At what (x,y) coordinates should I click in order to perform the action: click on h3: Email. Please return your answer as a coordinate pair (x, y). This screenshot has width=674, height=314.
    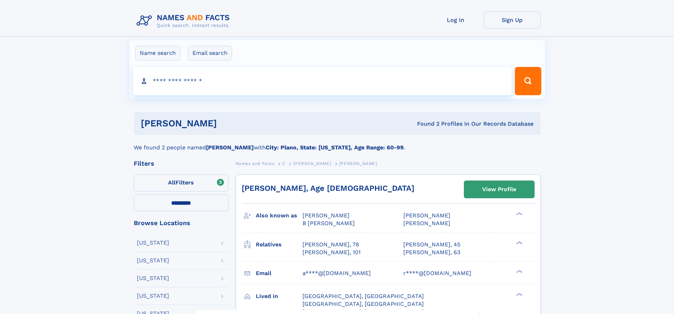
    Looking at the image, I should click on (279, 273).